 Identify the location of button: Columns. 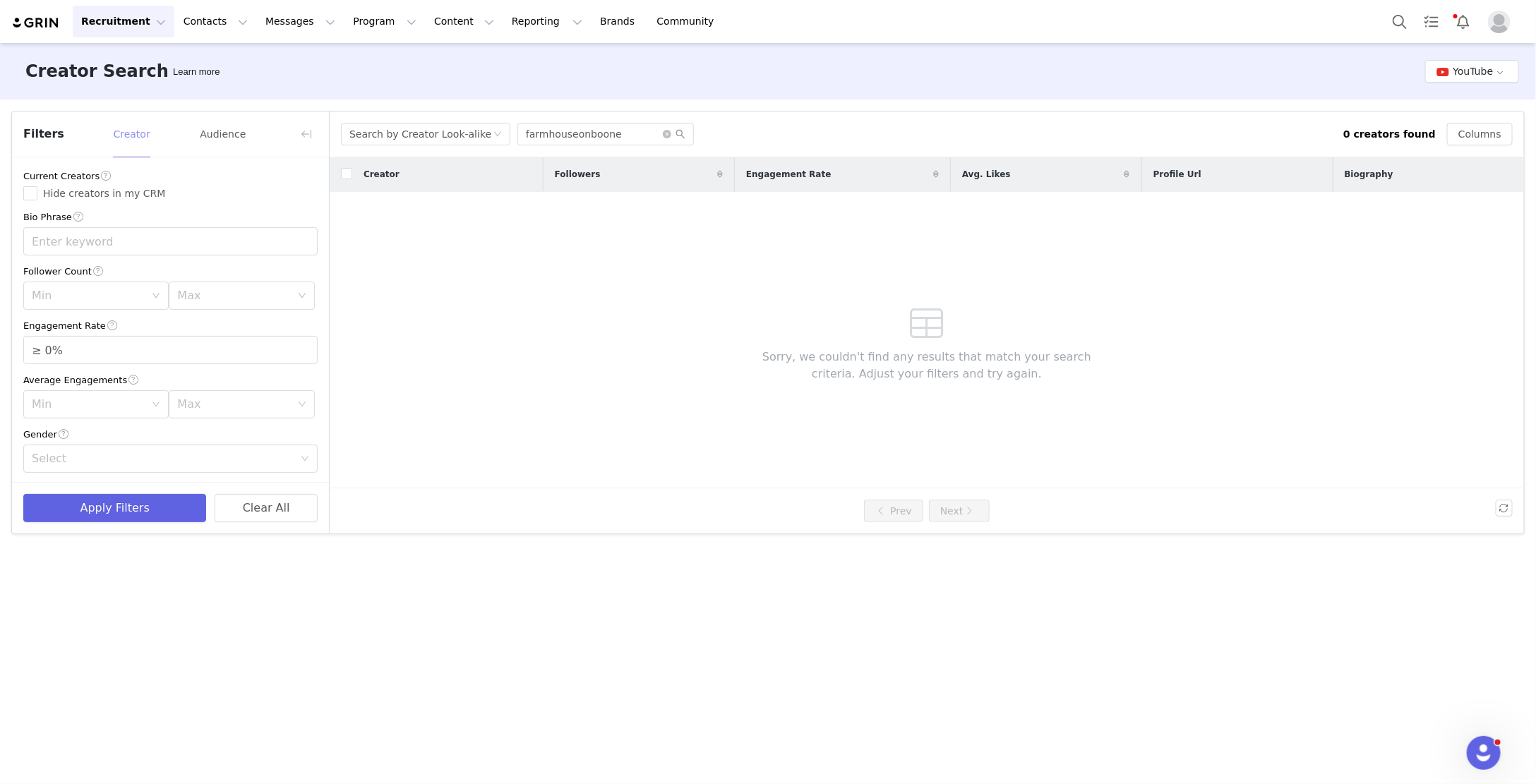
(1479, 134).